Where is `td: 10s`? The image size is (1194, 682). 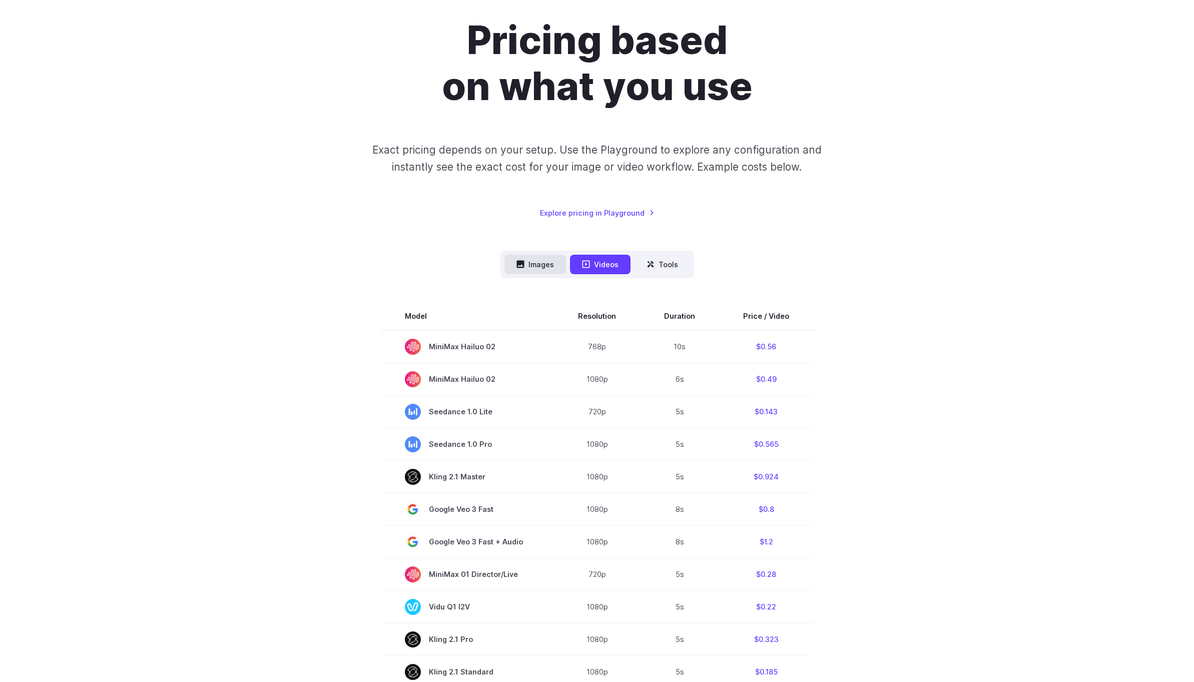
td: 10s is located at coordinates (680, 347).